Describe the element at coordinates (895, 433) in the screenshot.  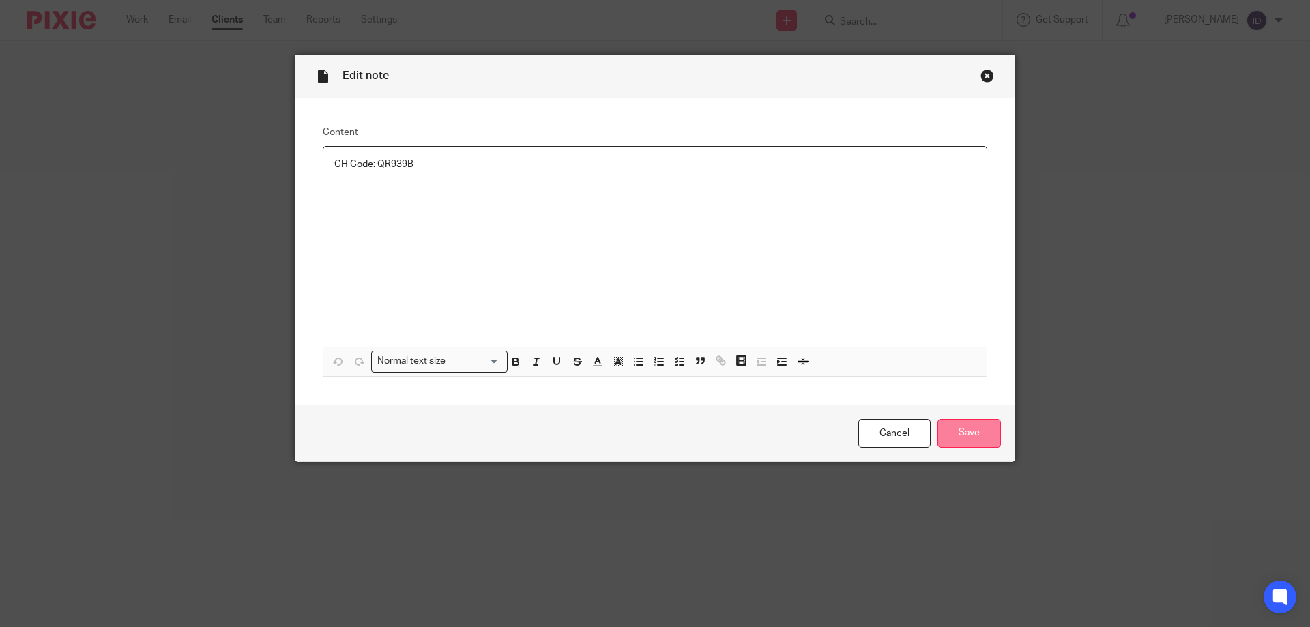
I see `a: Cancel` at that location.